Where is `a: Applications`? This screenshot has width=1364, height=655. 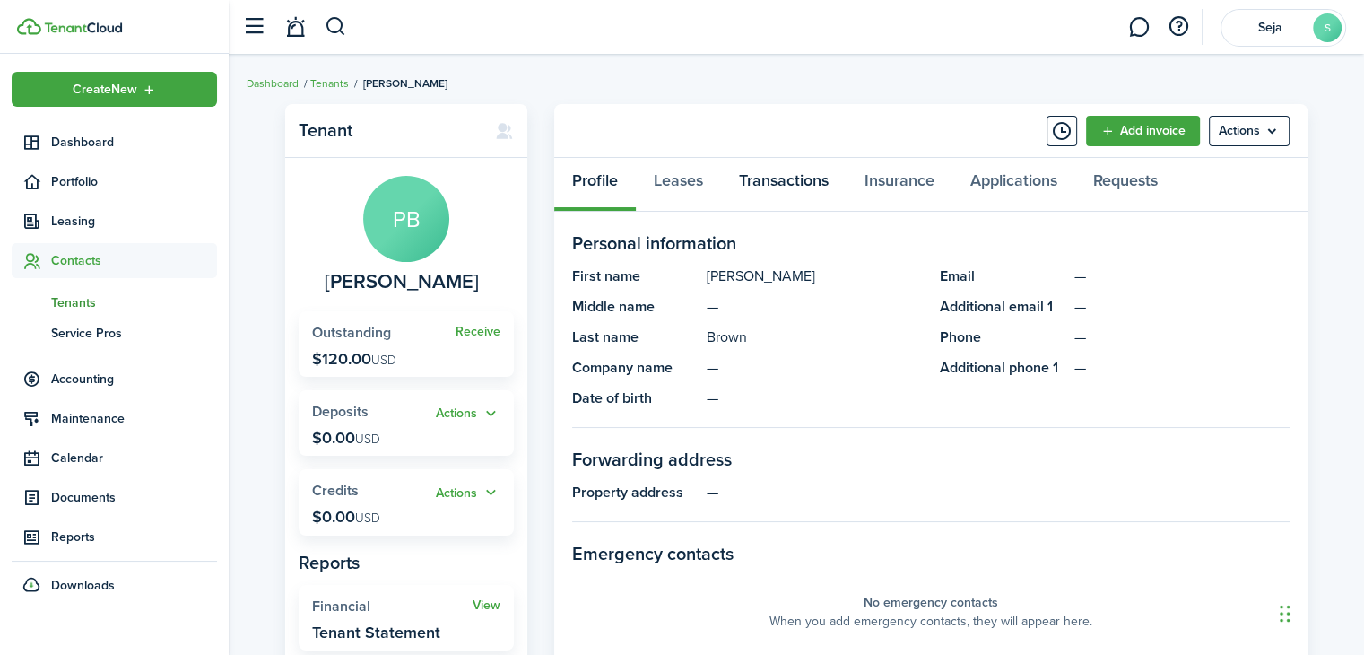
a: Applications is located at coordinates (1014, 185).